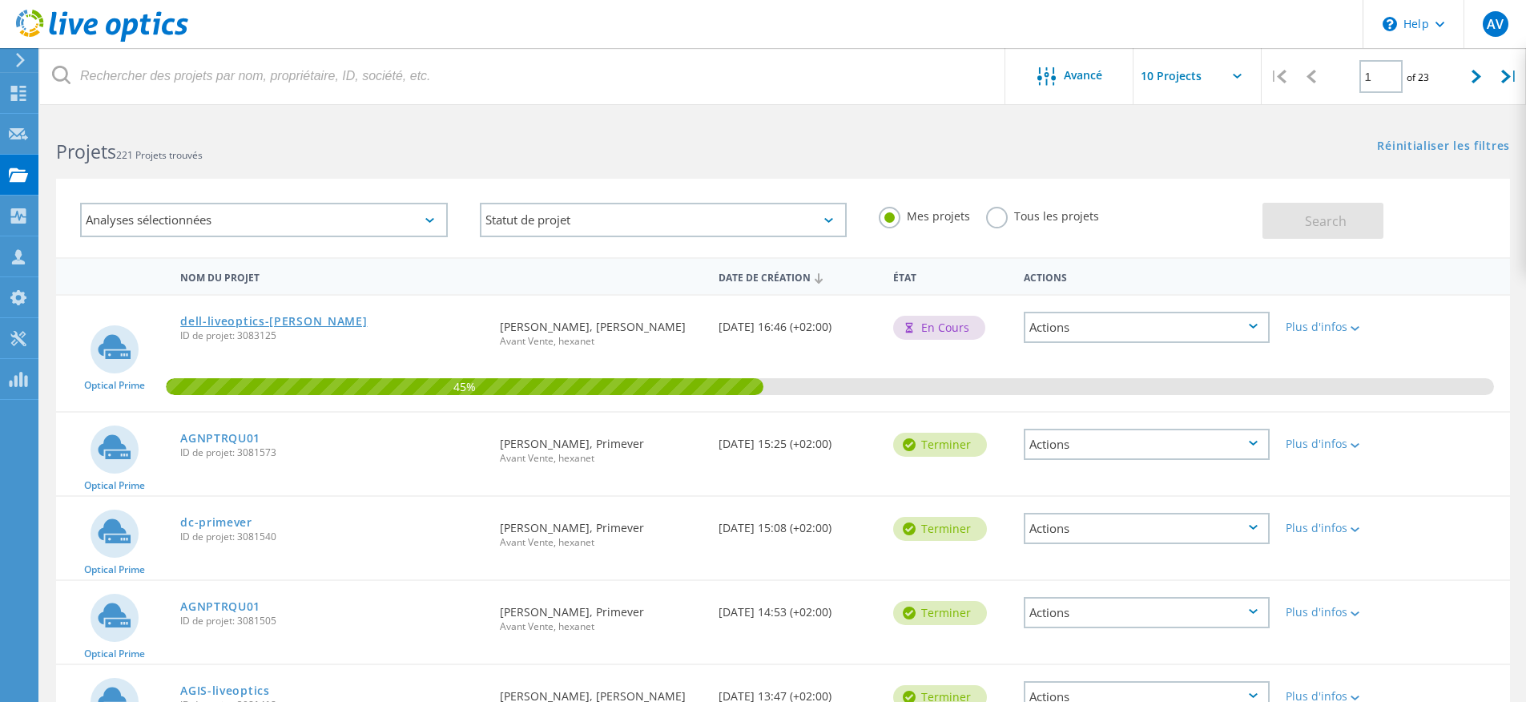 Image resolution: width=1526 pixels, height=702 pixels. Describe the element at coordinates (332, 621) in the screenshot. I see `span: ID de projet: 3081505` at that location.